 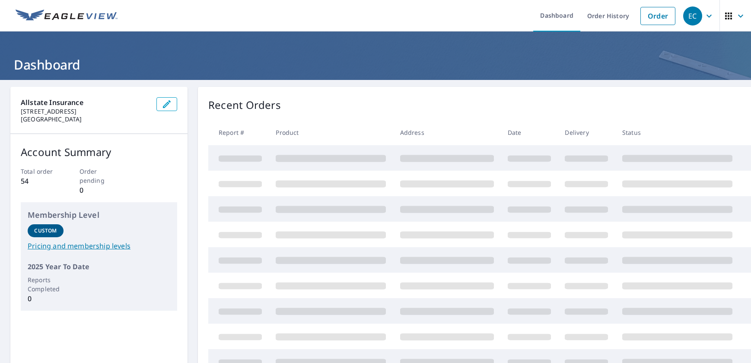 What do you see at coordinates (99, 215) in the screenshot?
I see `p: Membership Level` at bounding box center [99, 215].